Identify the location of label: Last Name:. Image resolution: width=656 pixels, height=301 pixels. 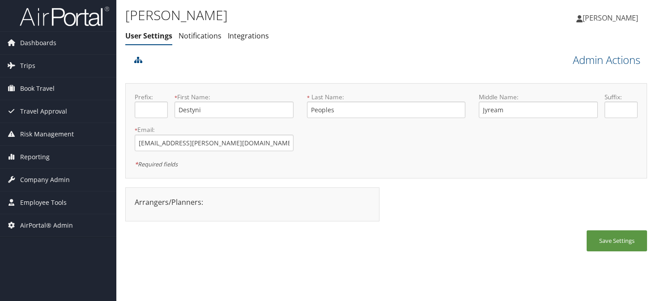
(386, 97).